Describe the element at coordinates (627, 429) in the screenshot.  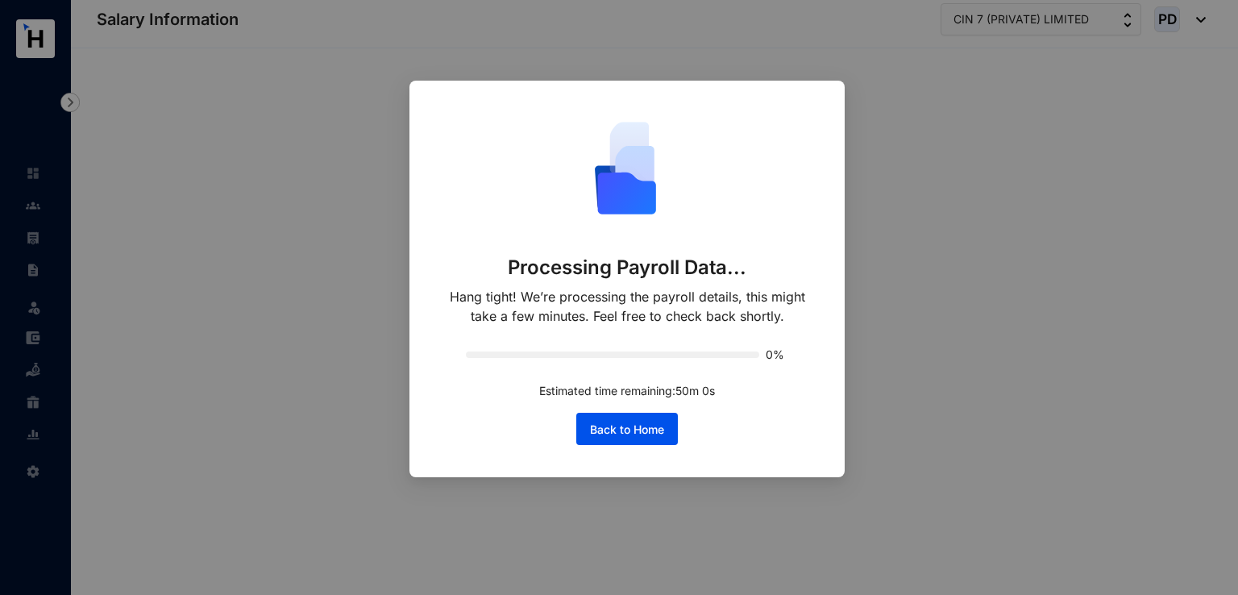
I see `button: Back to Home` at that location.